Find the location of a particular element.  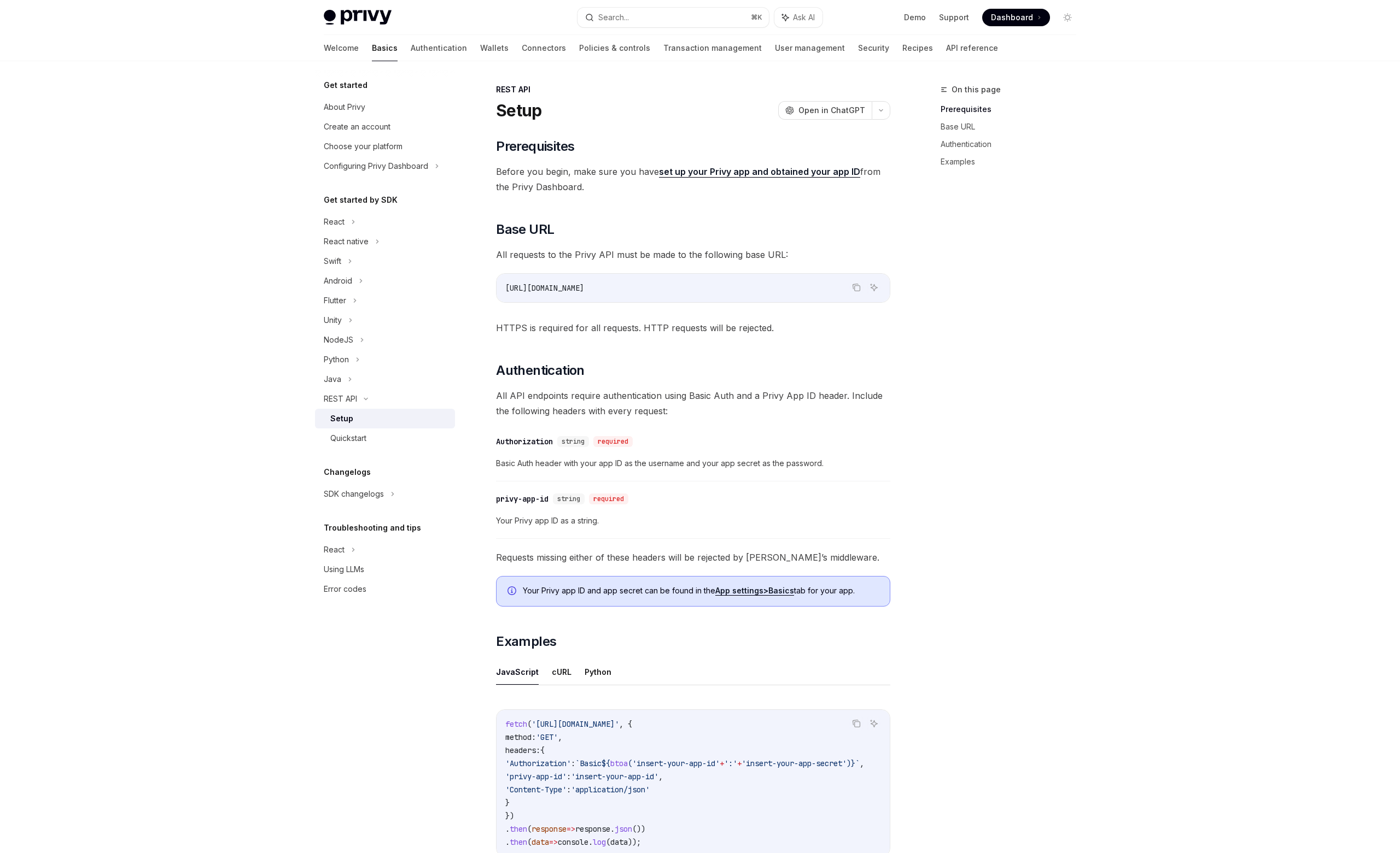

span: Authentication is located at coordinates (540, 371).